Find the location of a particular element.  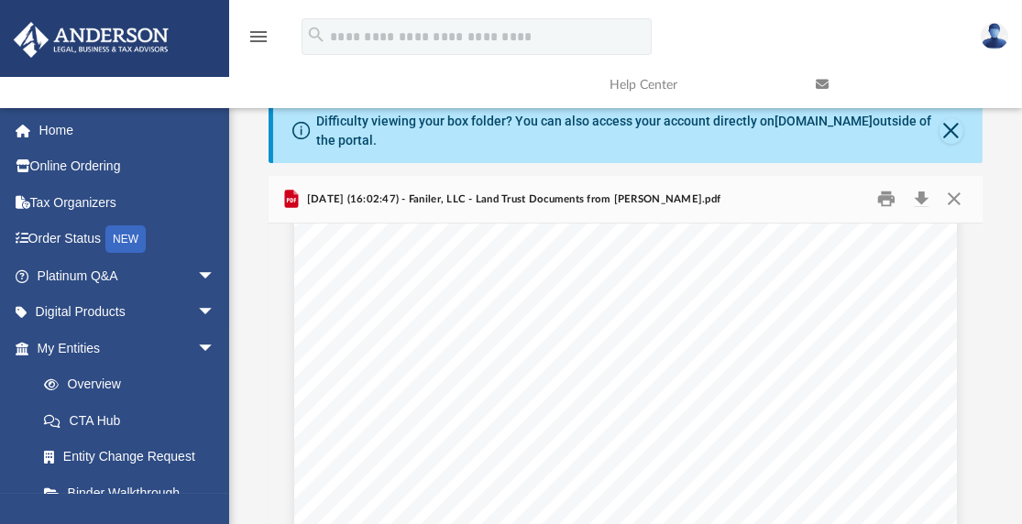

img: User Pic is located at coordinates (995, 36).